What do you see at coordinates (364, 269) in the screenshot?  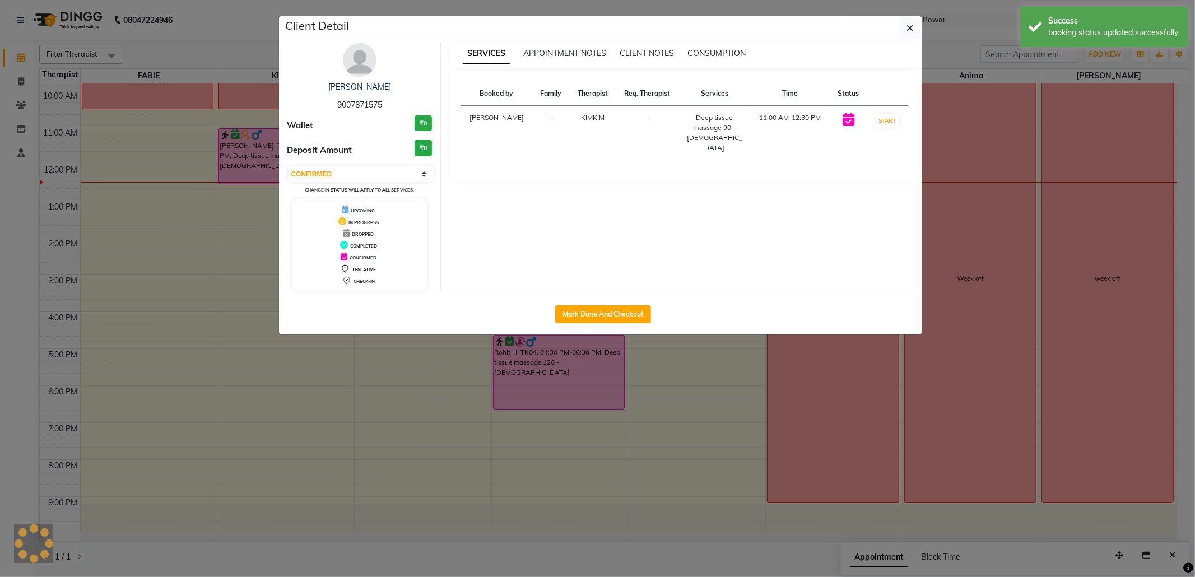 I see `span: TENTATIVE` at bounding box center [364, 269].